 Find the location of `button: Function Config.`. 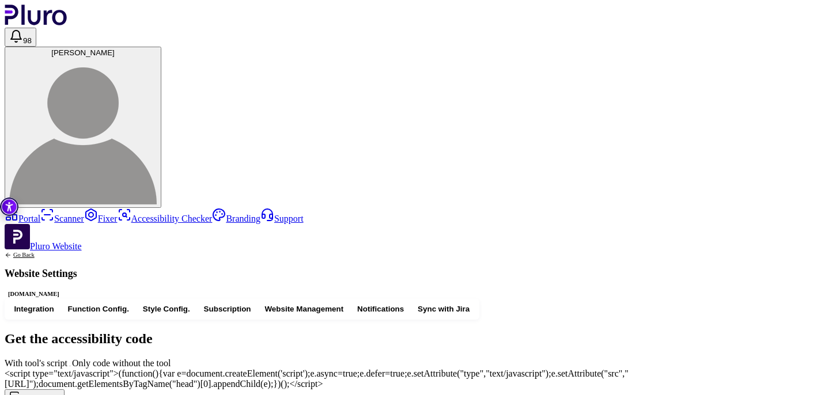

button: Function Config. is located at coordinates (99, 309).